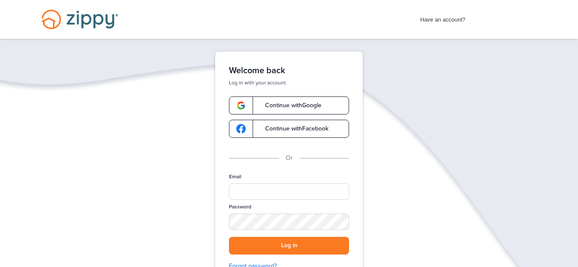 This screenshot has width=578, height=267. Describe the element at coordinates (289, 158) in the screenshot. I see `p: Or` at that location.